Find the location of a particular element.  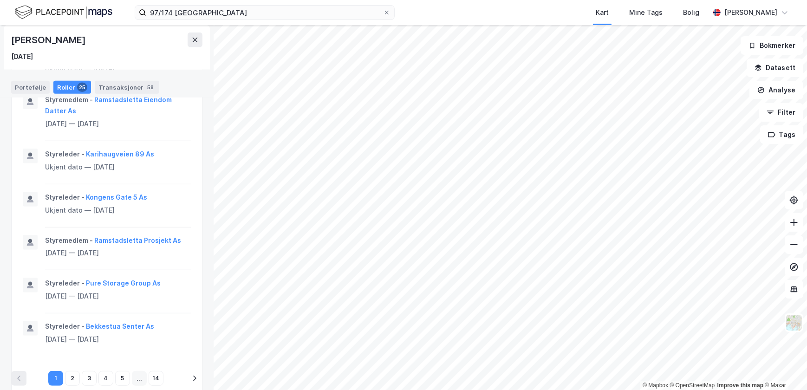

button: 5 is located at coordinates (123, 378).